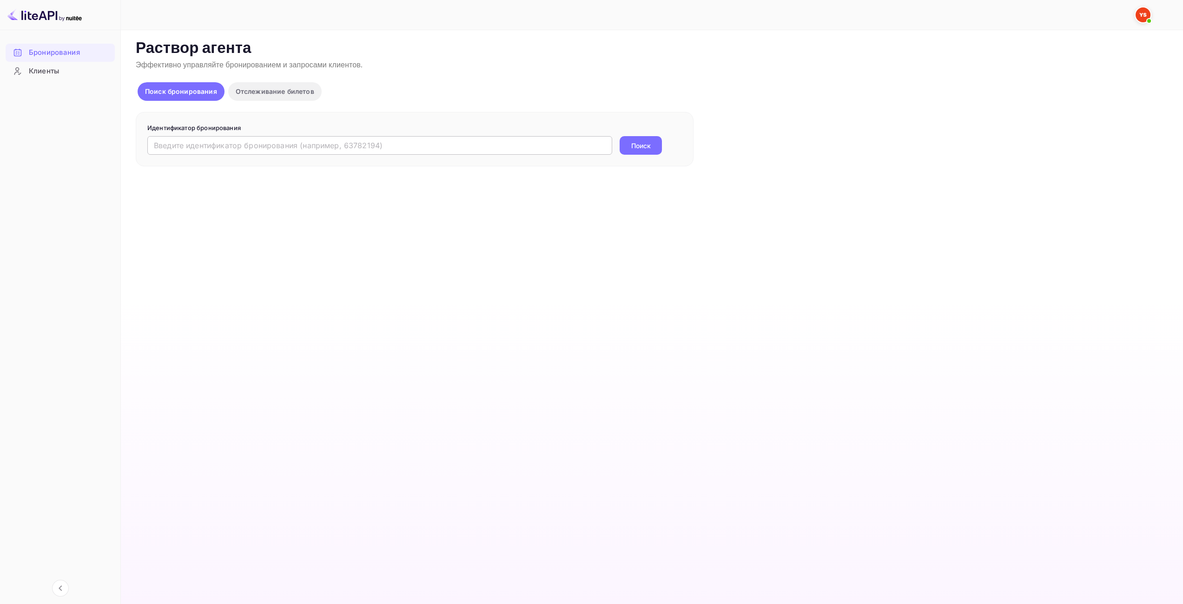 This screenshot has width=1183, height=604. What do you see at coordinates (641, 146) in the screenshot?
I see `button: Поиск` at bounding box center [641, 146].